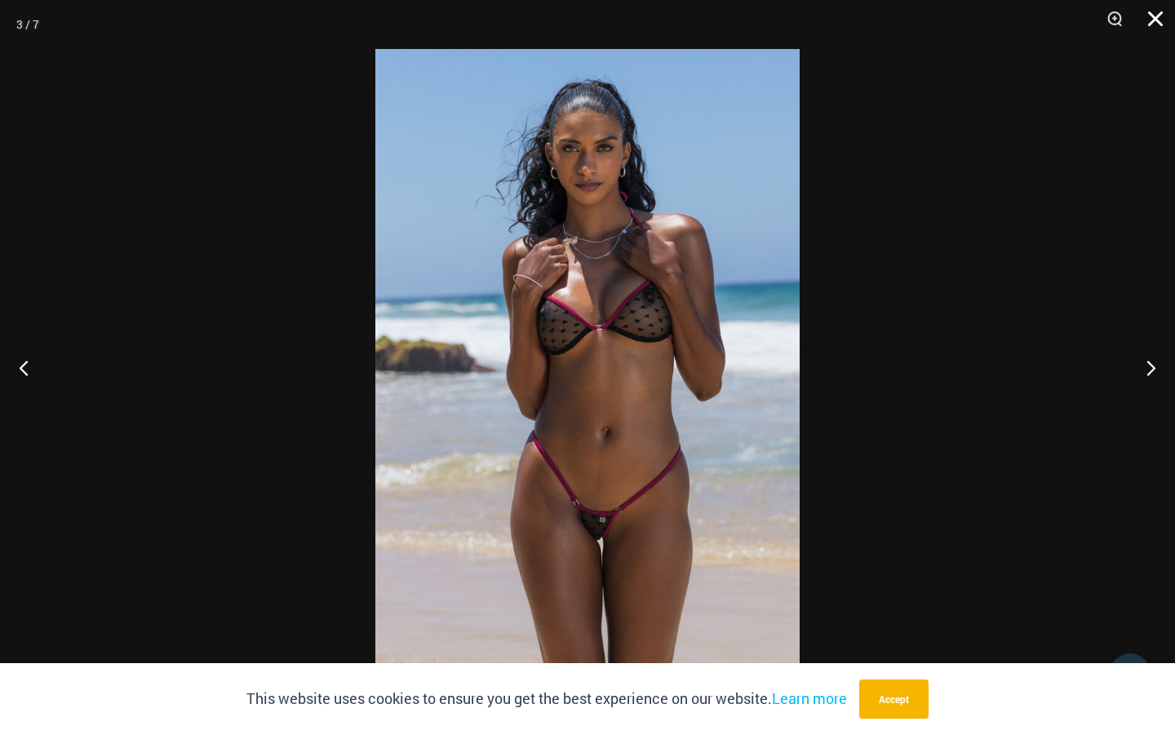 The height and width of the screenshot is (735, 1175). What do you see at coordinates (28, 24) in the screenshot?
I see `div: 3 / 7` at bounding box center [28, 24].